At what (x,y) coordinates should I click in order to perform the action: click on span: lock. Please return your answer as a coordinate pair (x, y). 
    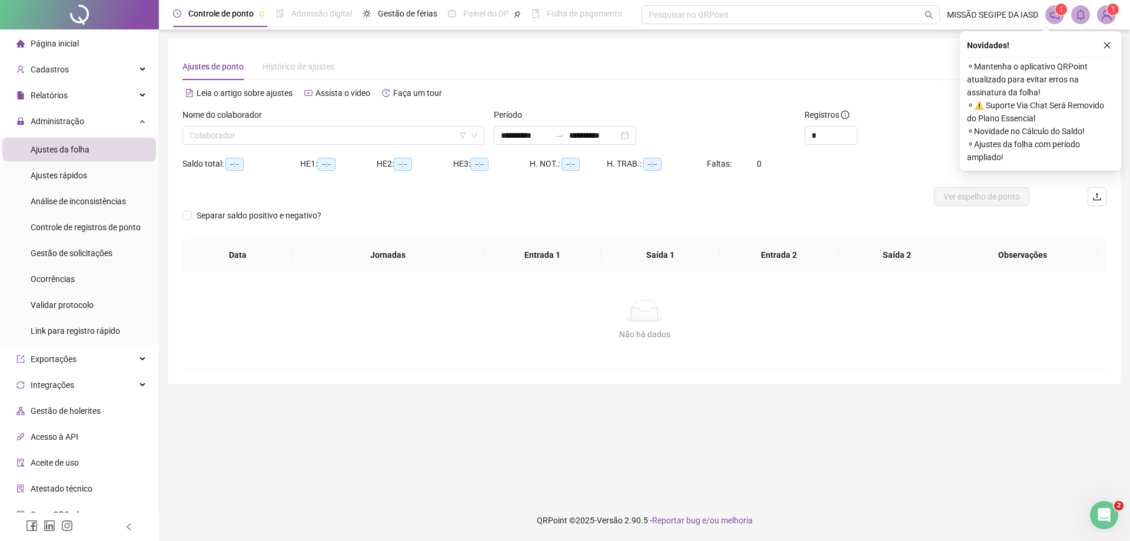
    Looking at the image, I should click on (21, 121).